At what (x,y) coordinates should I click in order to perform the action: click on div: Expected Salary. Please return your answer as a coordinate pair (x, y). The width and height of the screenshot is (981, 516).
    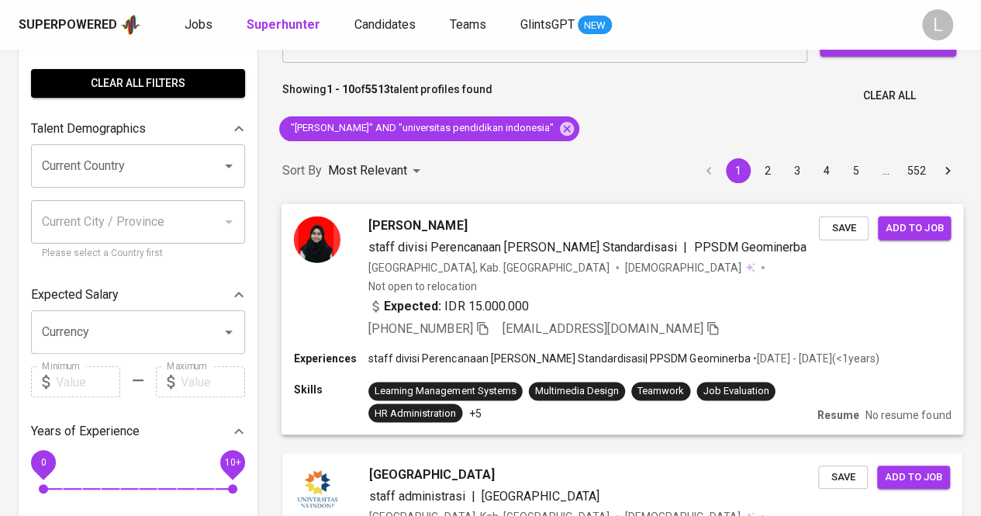
    Looking at the image, I should click on (138, 295).